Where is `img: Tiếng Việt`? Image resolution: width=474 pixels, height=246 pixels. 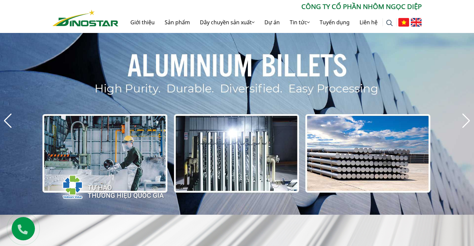
img: Tiếng Việt is located at coordinates (404, 22).